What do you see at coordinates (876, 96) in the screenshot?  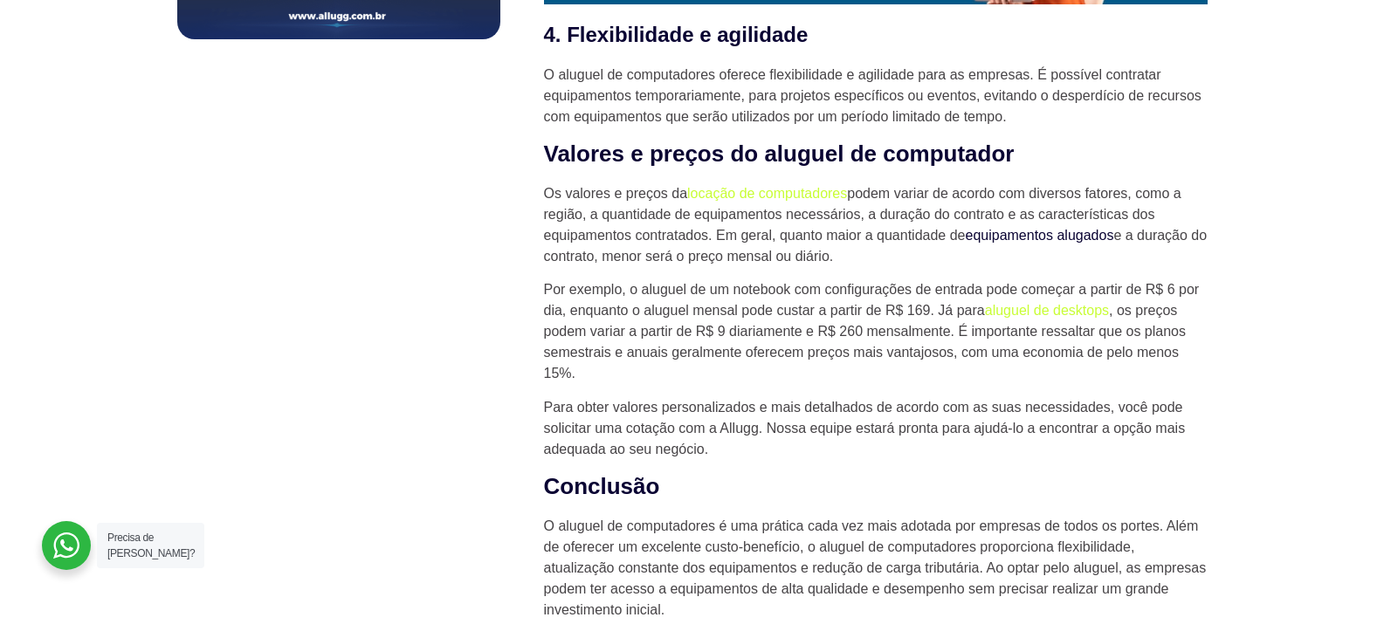 I see `p: O aluguel de computadores oferece flexibilidade e agilidade para as empresas. É possível contrata...` at bounding box center [876, 96].